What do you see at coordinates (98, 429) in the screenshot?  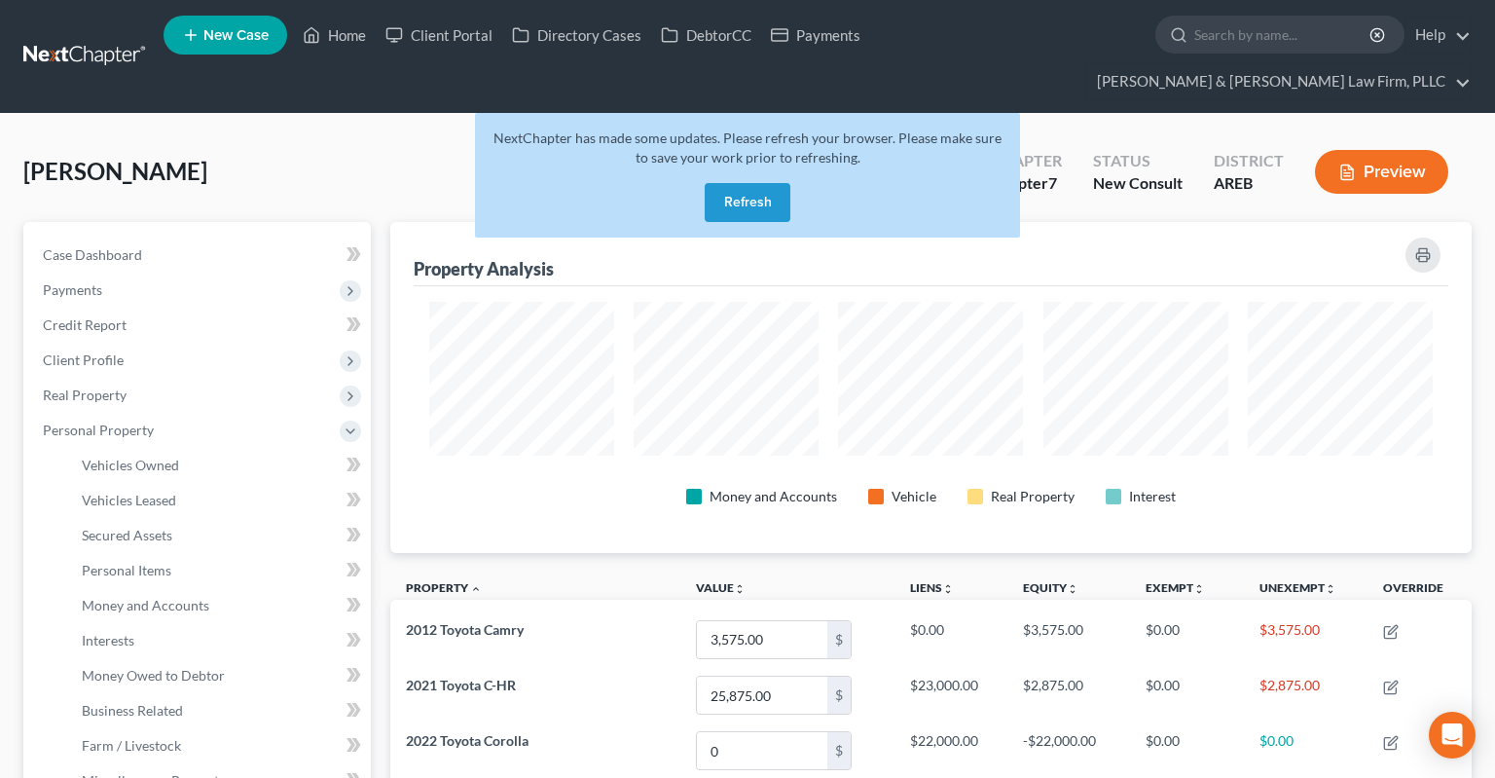 I see `span: Personal Property` at bounding box center [98, 429].